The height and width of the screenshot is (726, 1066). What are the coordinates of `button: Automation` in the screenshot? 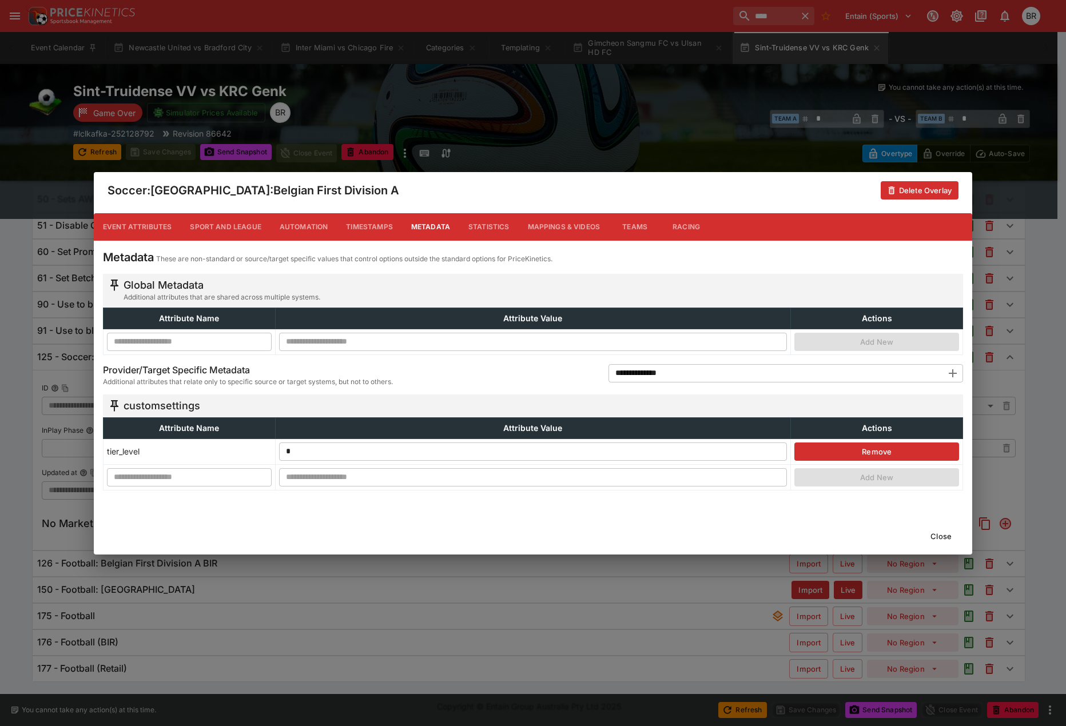 It's located at (304, 227).